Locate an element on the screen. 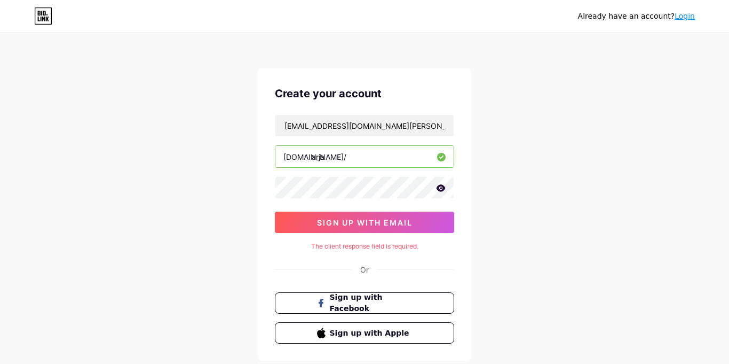  div: Already have an account? is located at coordinates (636, 16).